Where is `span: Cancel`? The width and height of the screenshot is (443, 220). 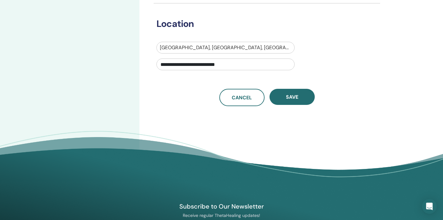
span: Cancel is located at coordinates (241, 98).